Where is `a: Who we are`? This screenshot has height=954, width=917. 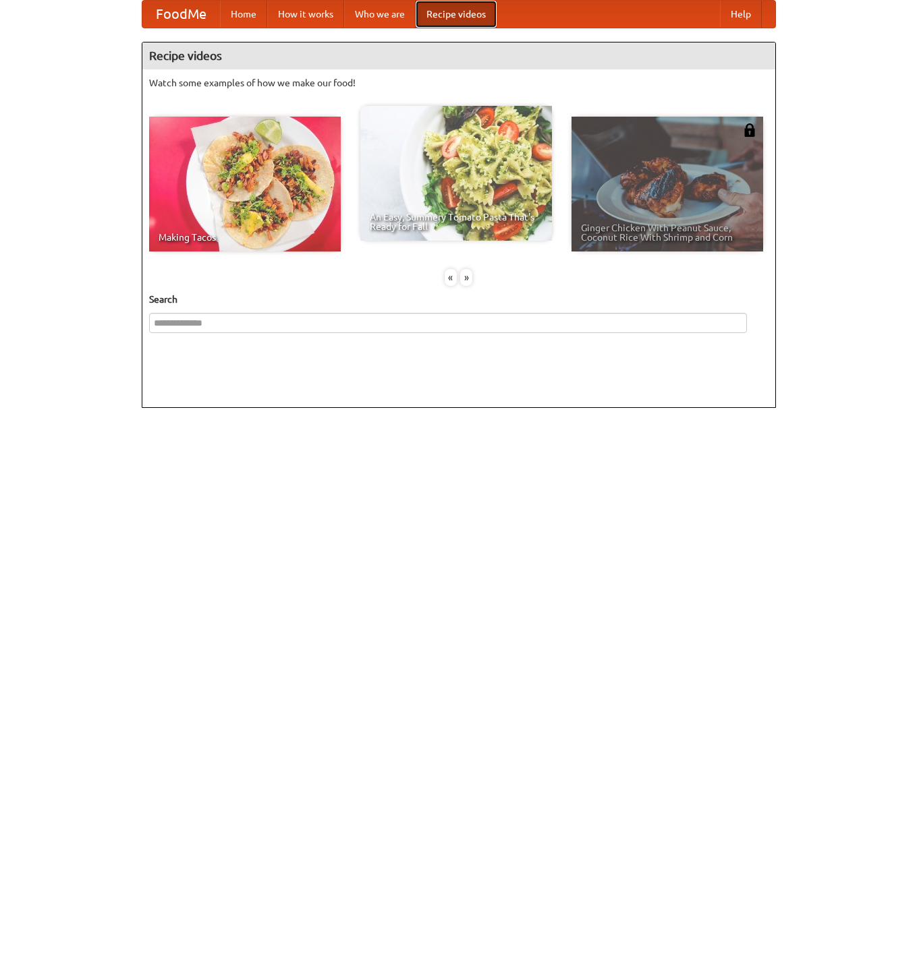
a: Who we are is located at coordinates (380, 14).